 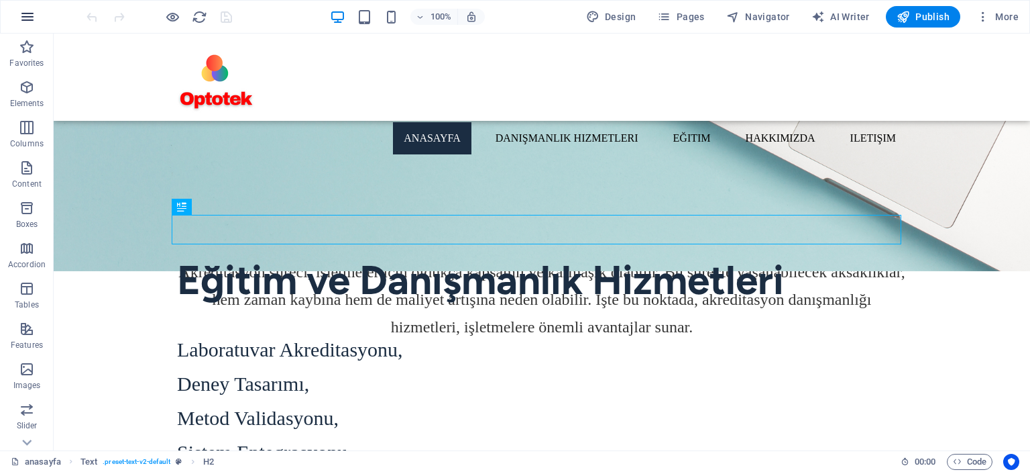 What do you see at coordinates (178, 461) in the screenshot?
I see `i: This element is a customizable preset` at bounding box center [178, 461].